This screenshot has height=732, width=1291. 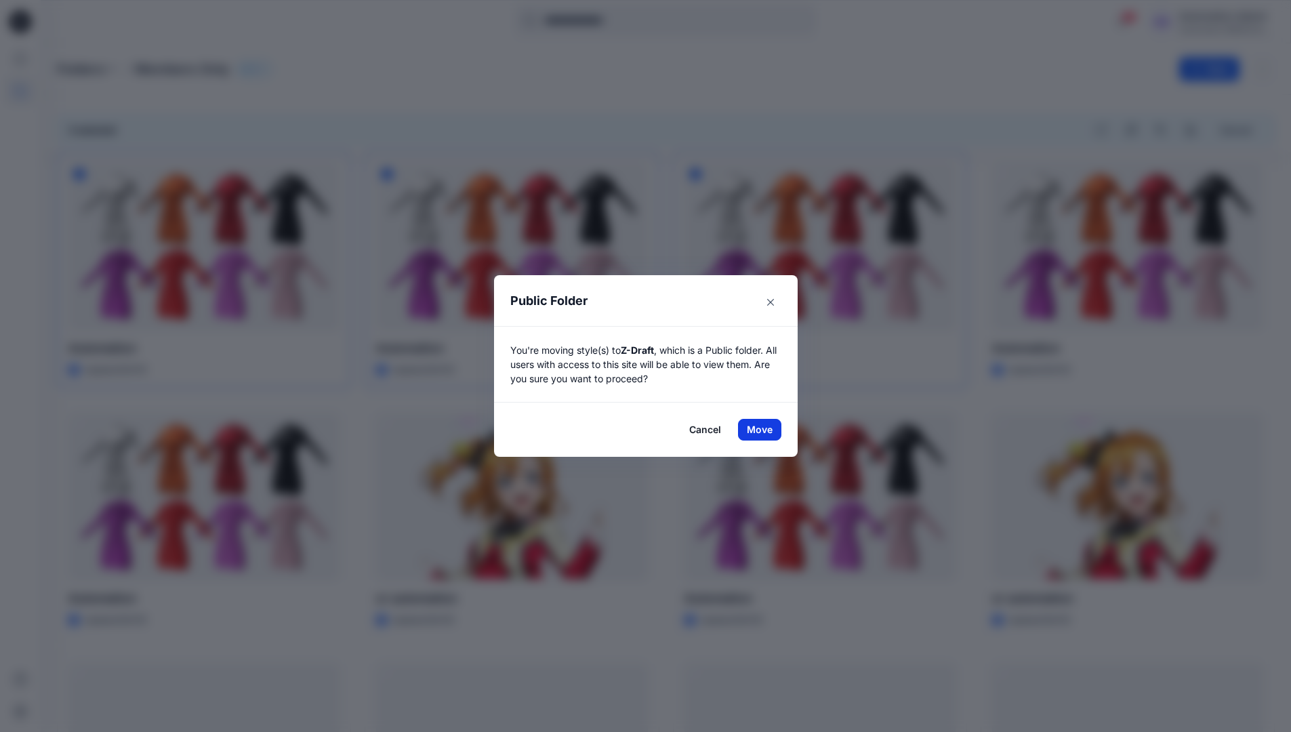 I want to click on button: Move, so click(x=760, y=430).